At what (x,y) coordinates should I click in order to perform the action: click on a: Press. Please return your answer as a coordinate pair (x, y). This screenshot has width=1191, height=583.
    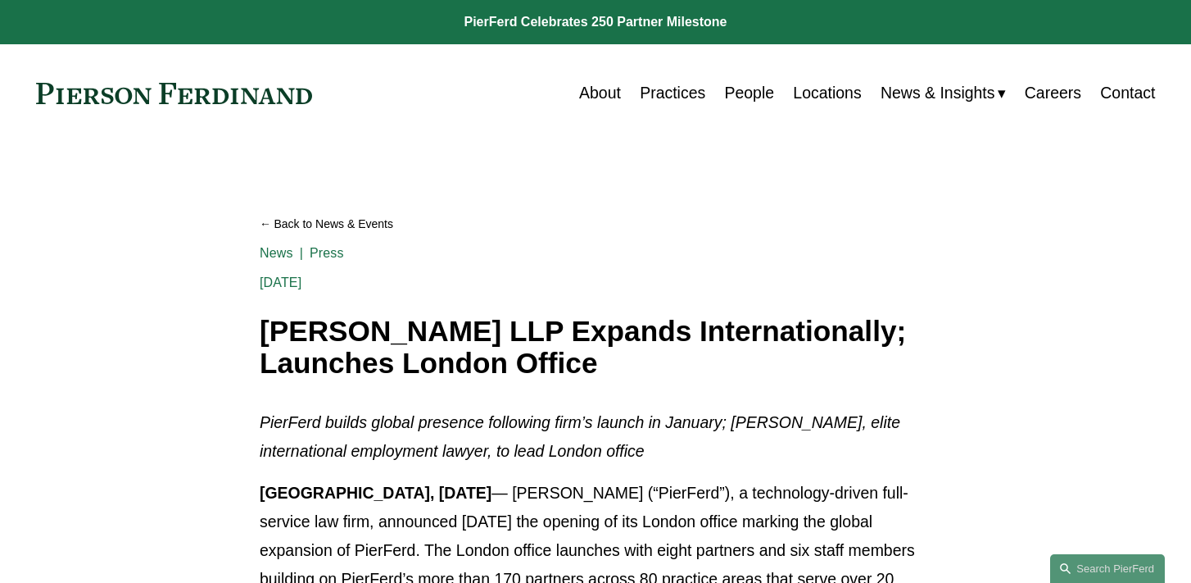
    Looking at the image, I should click on (327, 252).